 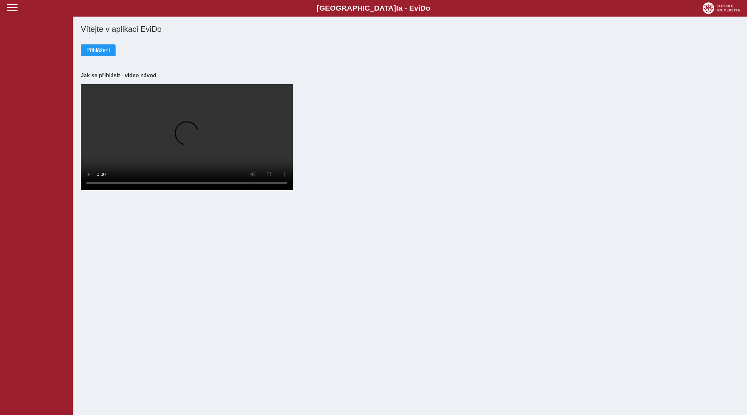 What do you see at coordinates (410, 29) in the screenshot?
I see `h1: Vítejte v aplikaci EviDo` at bounding box center [410, 29].